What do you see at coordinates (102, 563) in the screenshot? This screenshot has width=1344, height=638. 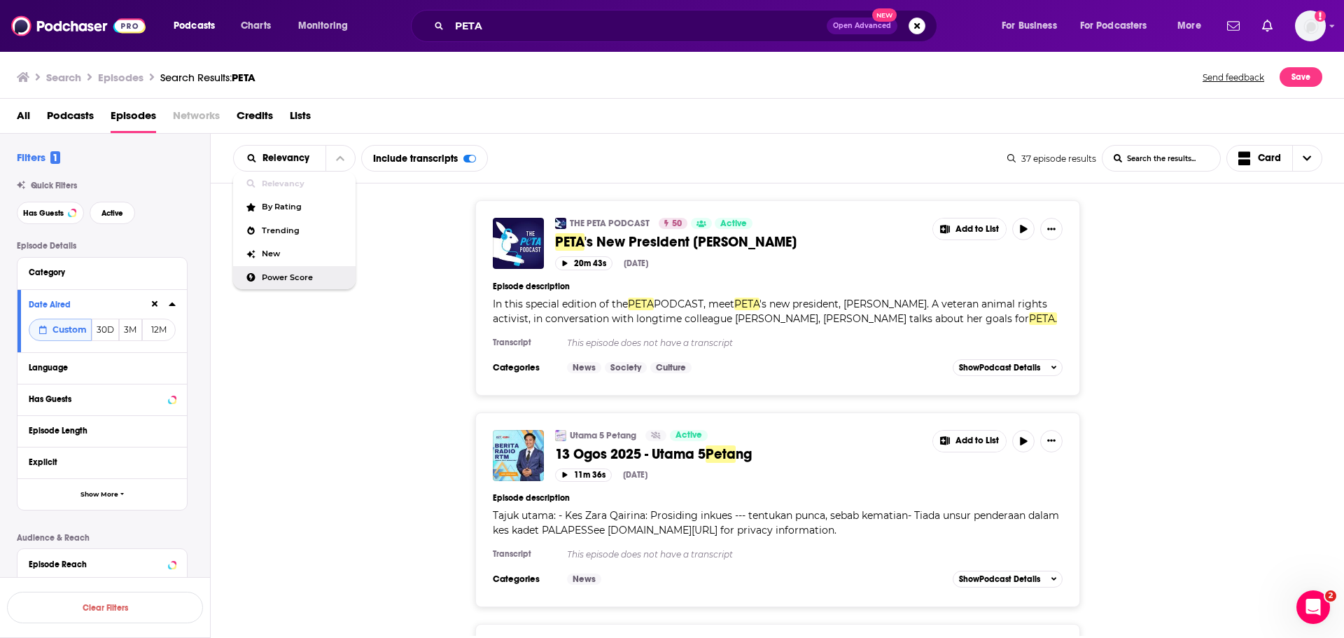 I see `button: Episode Reach` at bounding box center [102, 563].